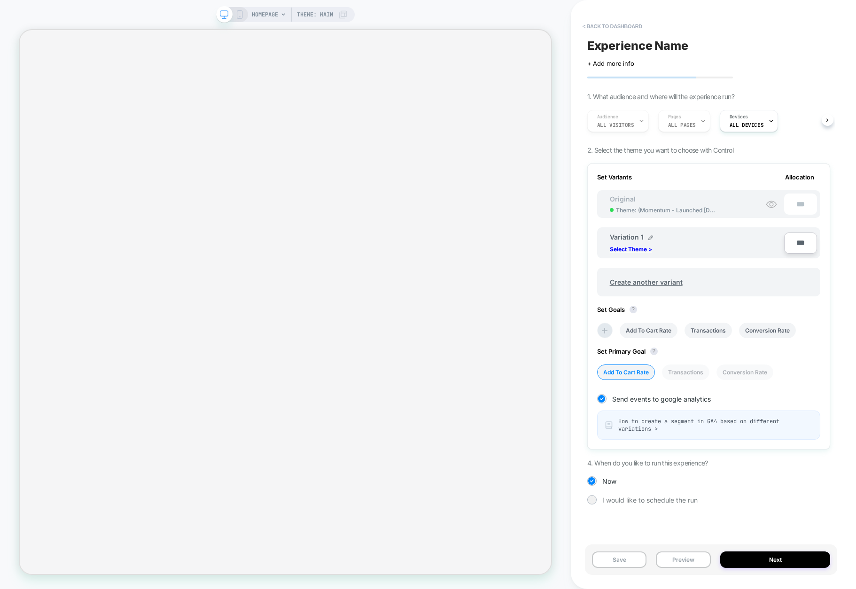 The width and height of the screenshot is (856, 589). What do you see at coordinates (609, 481) in the screenshot?
I see `span: Now` at bounding box center [609, 481].